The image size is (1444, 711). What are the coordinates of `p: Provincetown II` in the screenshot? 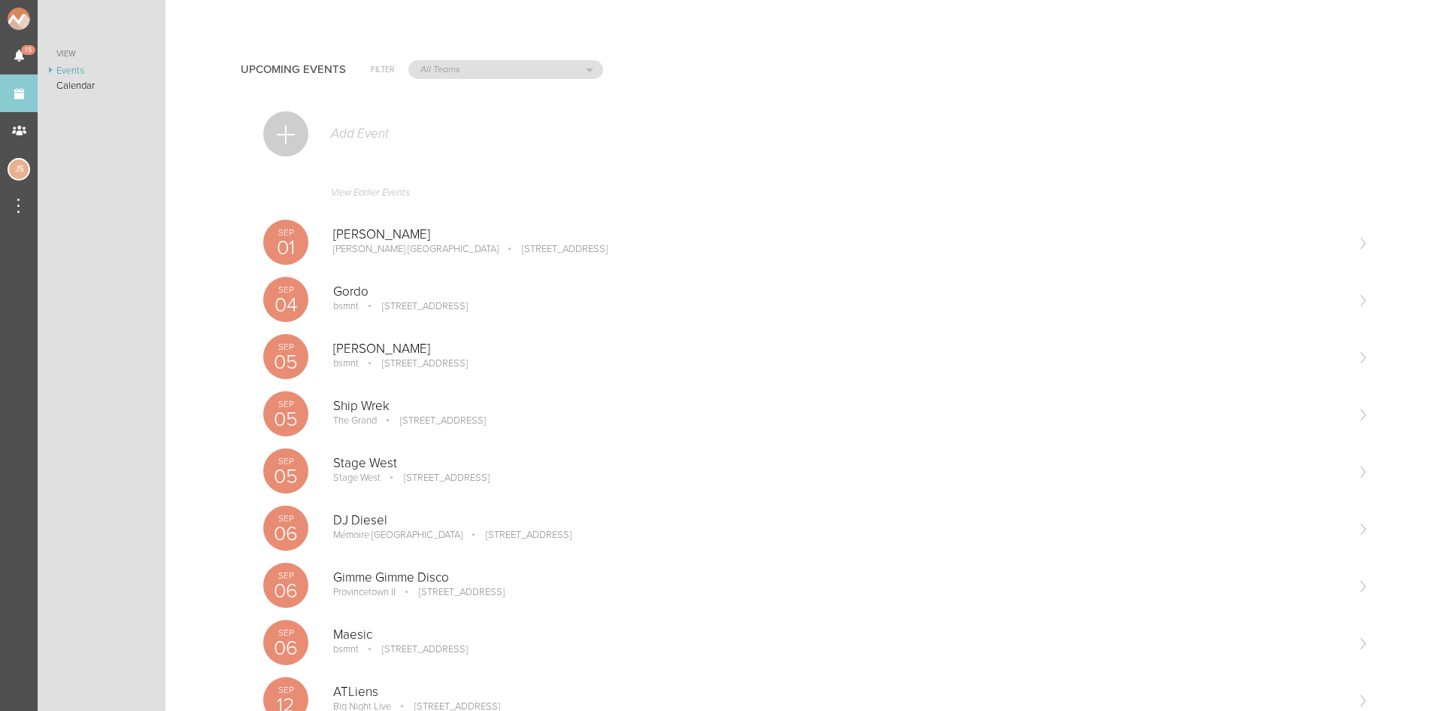 It's located at (364, 592).